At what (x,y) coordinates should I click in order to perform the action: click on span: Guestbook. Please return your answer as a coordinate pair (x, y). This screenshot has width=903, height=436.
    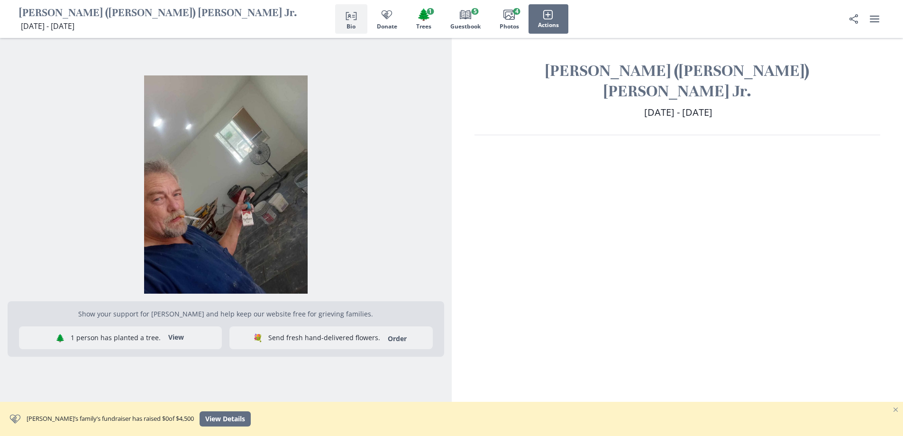
    Looking at the image, I should click on (466, 27).